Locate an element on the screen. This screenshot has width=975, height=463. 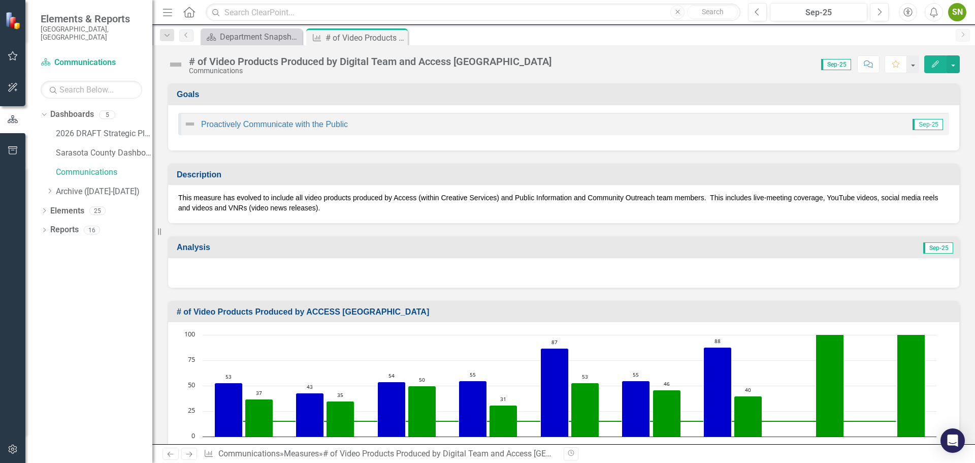
h3: Goals is located at coordinates (565, 94).